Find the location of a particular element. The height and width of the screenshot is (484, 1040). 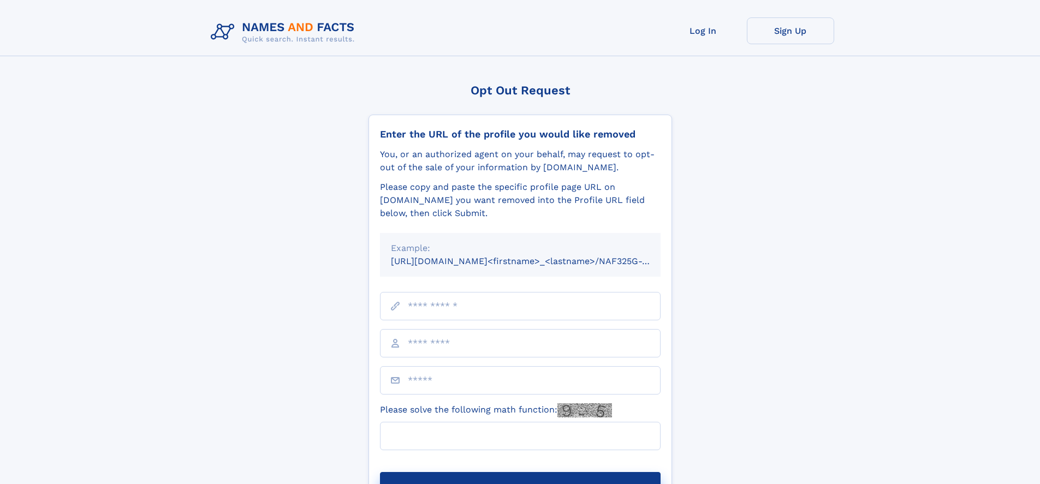

div: You, or an authorized agent on your behalf, may request to opt-out of the sale of your informatio... is located at coordinates (520, 161).